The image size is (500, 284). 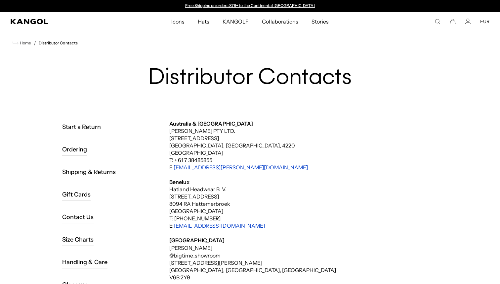 I want to click on a: Hats, so click(x=204, y=22).